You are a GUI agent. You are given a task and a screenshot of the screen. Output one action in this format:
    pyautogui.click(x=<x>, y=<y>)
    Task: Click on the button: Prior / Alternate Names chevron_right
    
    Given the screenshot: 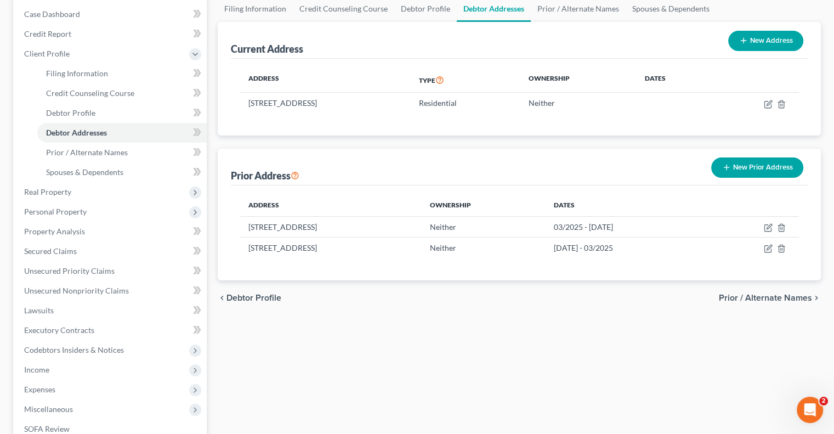 What is the action you would take?
    pyautogui.click(x=770, y=298)
    